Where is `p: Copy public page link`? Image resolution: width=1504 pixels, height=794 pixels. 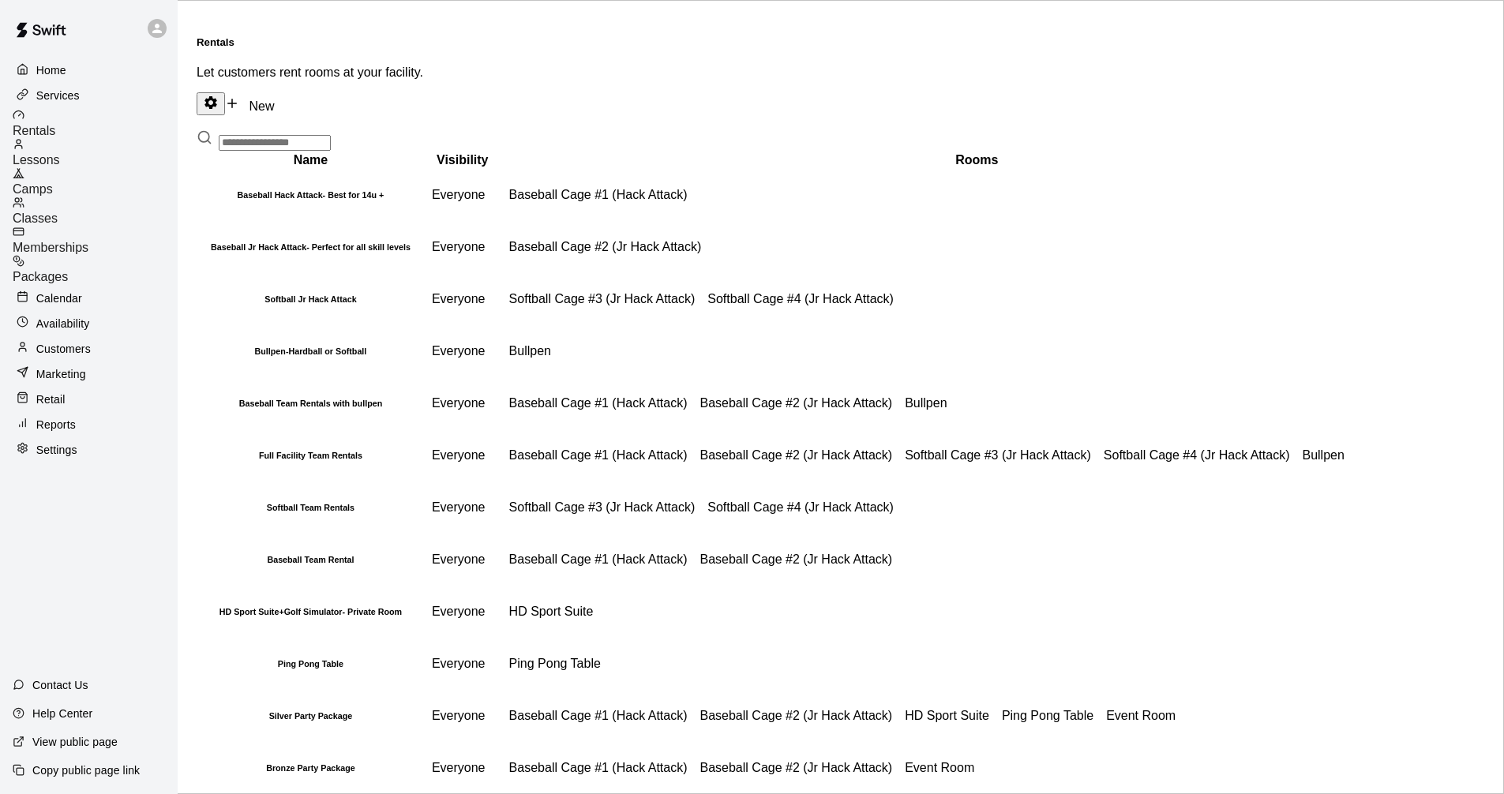 p: Copy public page link is located at coordinates (86, 771).